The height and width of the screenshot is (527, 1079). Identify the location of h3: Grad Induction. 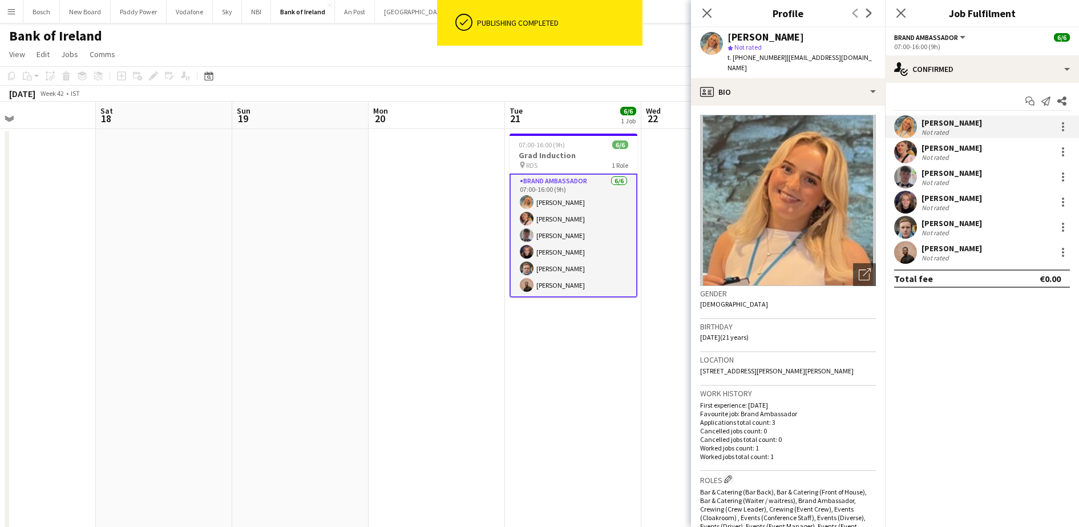
(574, 155).